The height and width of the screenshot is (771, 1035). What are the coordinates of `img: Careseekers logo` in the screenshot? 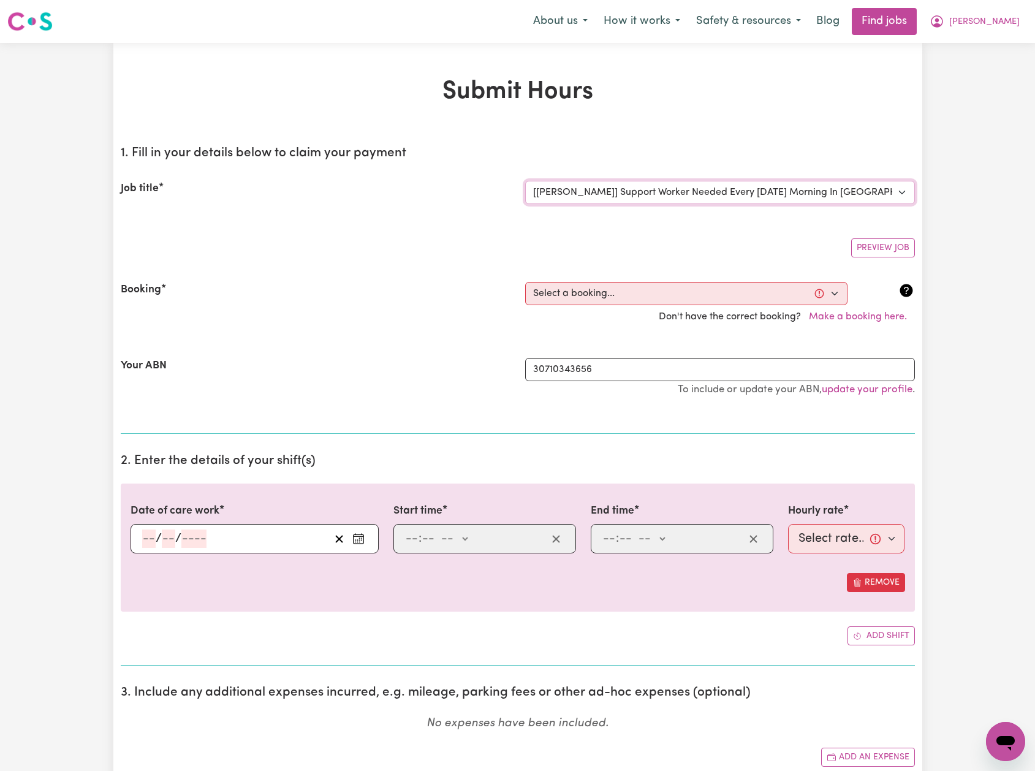 It's located at (30, 21).